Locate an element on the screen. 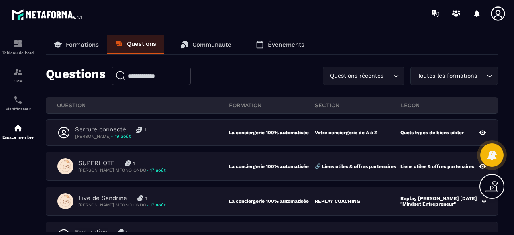 This screenshot has width=514, height=235. a: schedulerschedulerPlanificateur is located at coordinates (18, 103).